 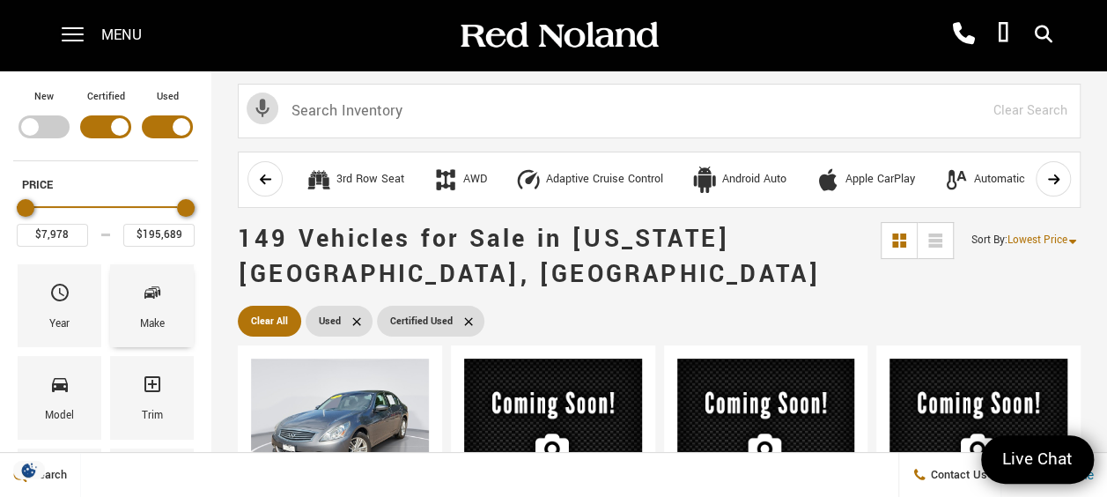 What do you see at coordinates (44, 97) in the screenshot?
I see `label: New` at bounding box center [44, 97].